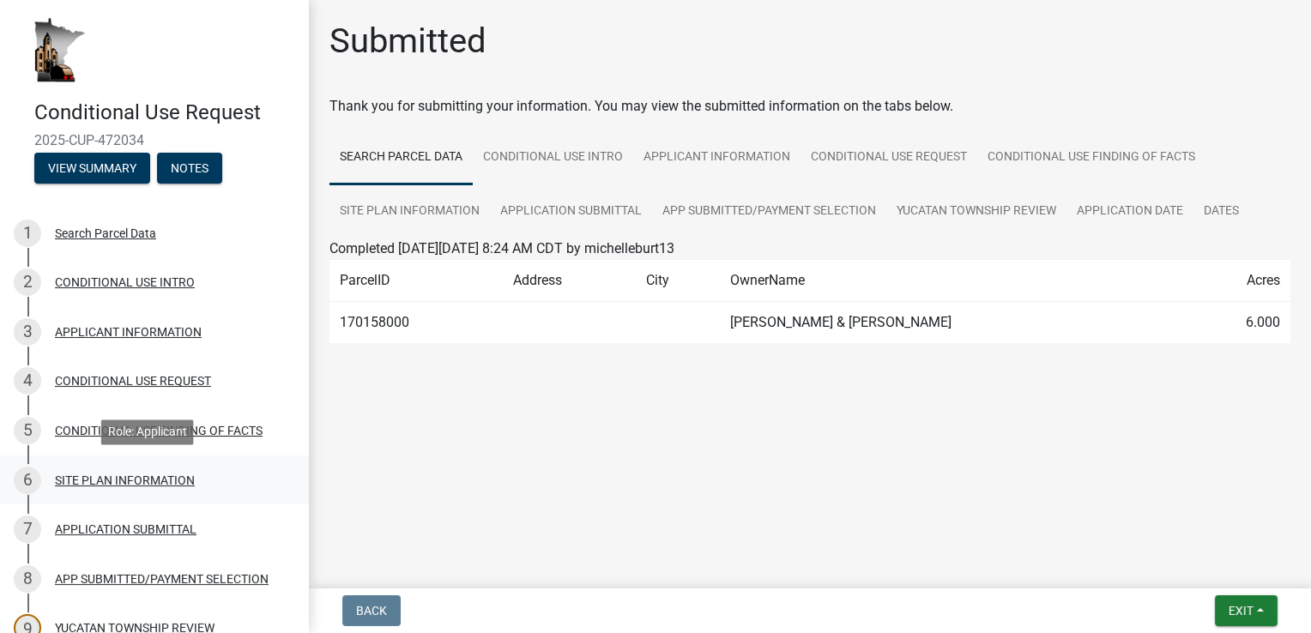 This screenshot has height=633, width=1311. What do you see at coordinates (976, 212) in the screenshot?
I see `a: YUCATAN TOWNSHIP REVIEW` at bounding box center [976, 212].